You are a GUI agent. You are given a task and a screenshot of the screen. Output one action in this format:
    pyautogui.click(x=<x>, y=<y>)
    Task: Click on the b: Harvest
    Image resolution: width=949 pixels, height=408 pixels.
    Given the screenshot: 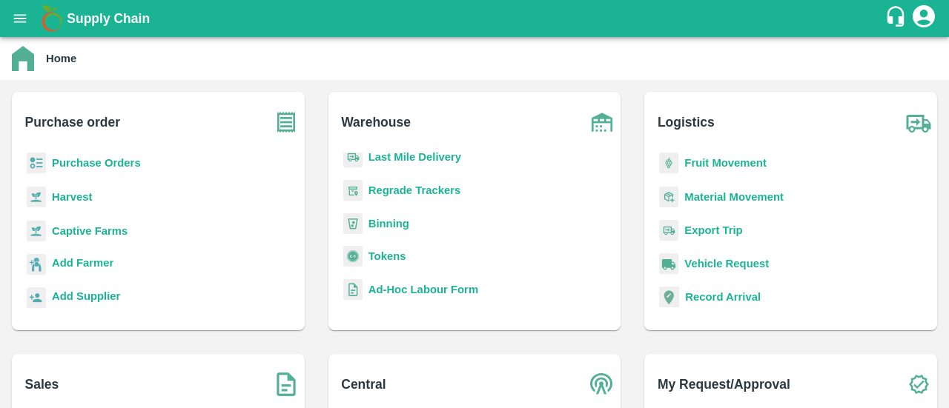 What is the action you would take?
    pyautogui.click(x=72, y=197)
    